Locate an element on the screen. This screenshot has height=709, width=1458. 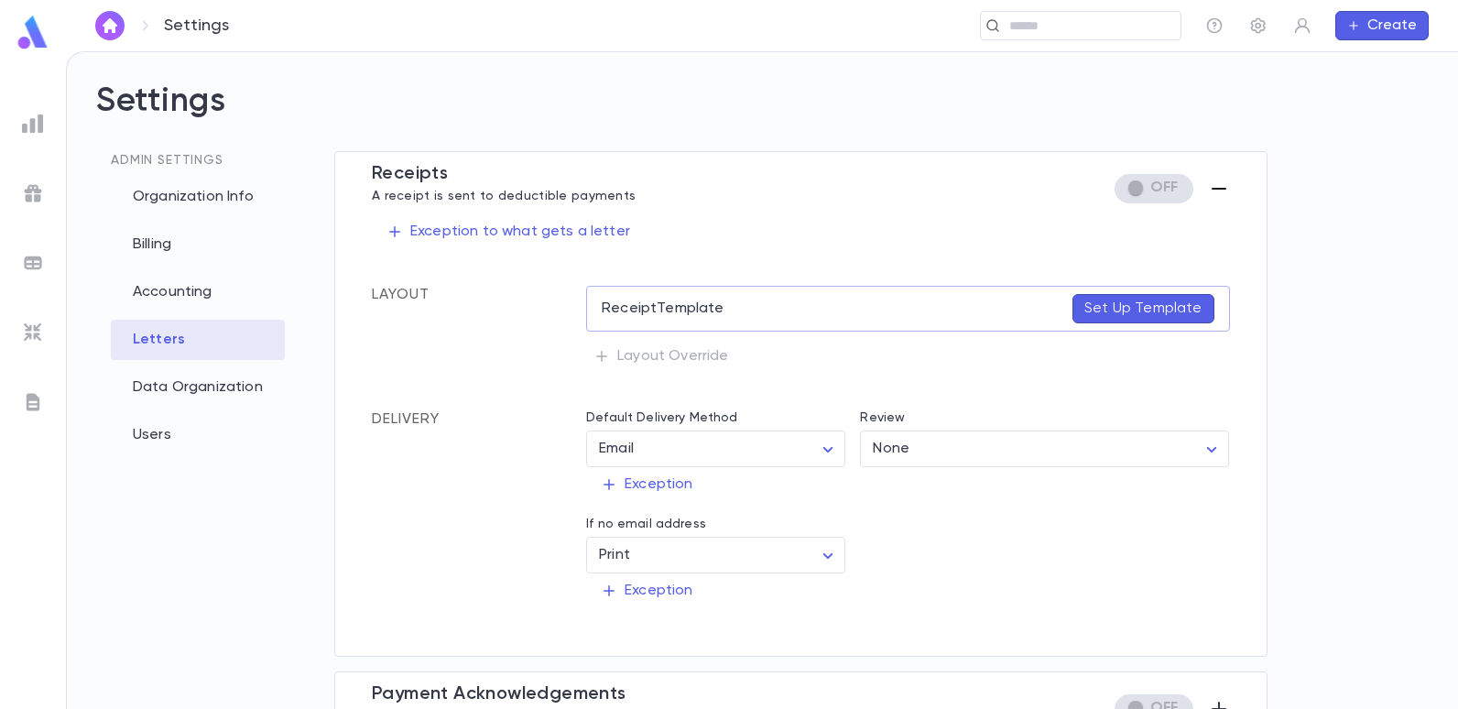
span: Payment Acknowledgement s is located at coordinates (499, 694).